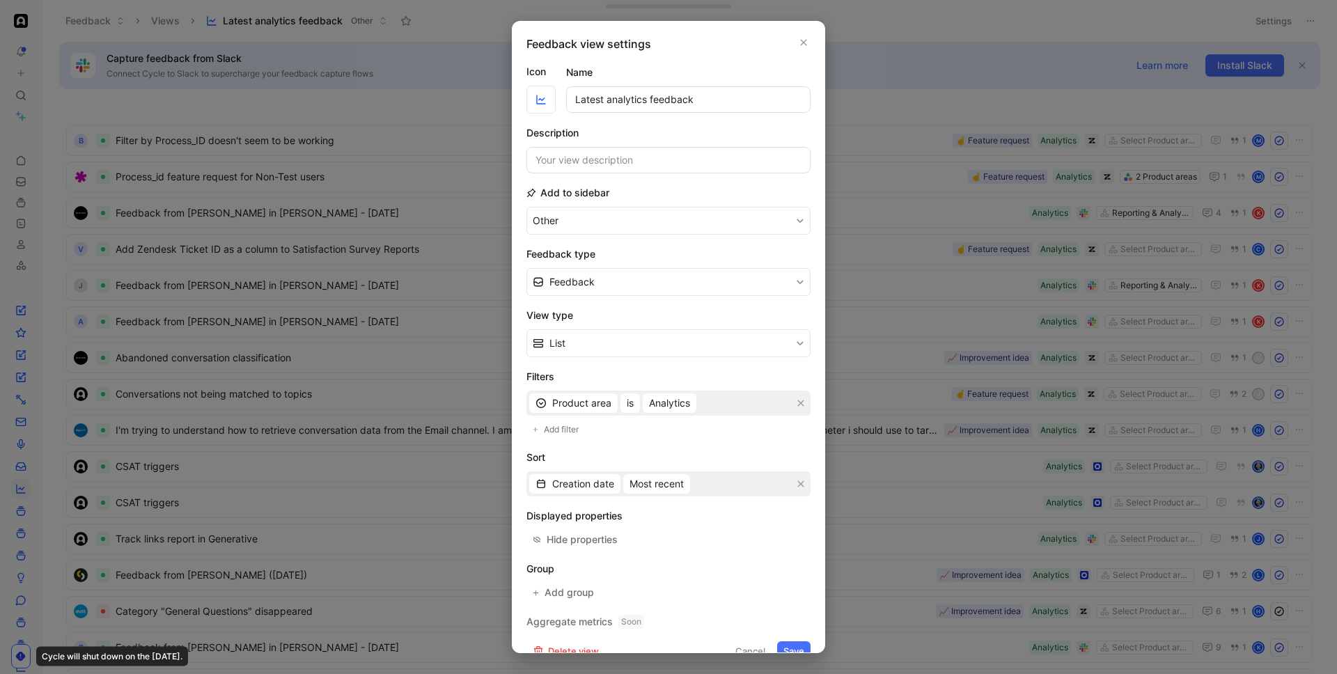 This screenshot has height=674, width=1337. What do you see at coordinates (568, 193) in the screenshot?
I see `h2: Add to sidebar` at bounding box center [568, 193].